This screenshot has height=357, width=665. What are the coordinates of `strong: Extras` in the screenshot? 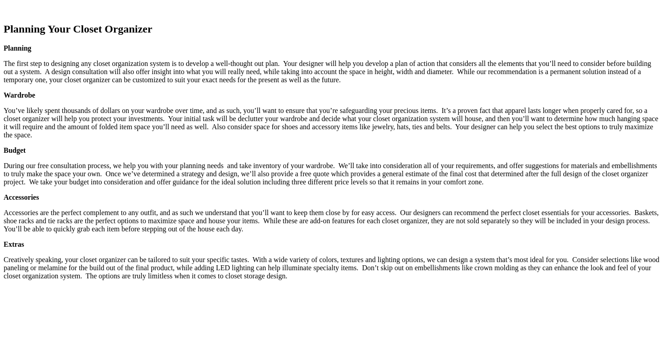 It's located at (14, 244).